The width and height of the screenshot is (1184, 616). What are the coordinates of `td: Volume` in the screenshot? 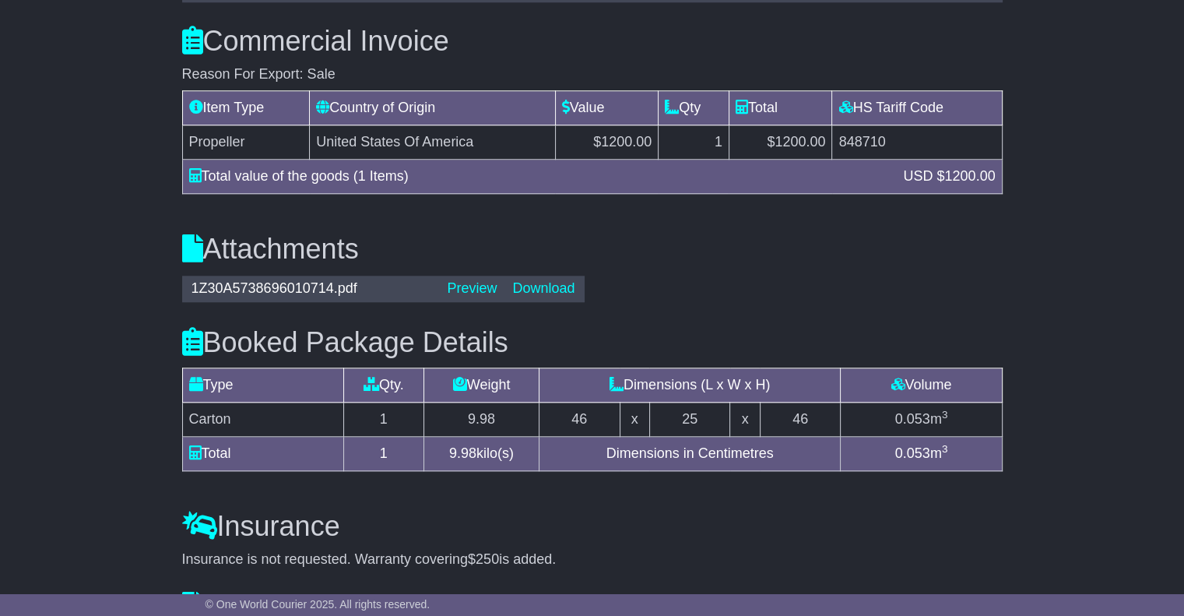 It's located at (921, 385).